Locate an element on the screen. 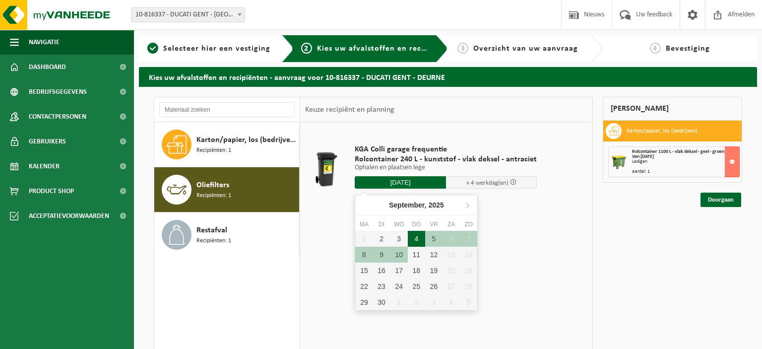 This screenshot has width=762, height=349. span: Rolcontainer 240 L - kunststof - vlak deksel - antraciet is located at coordinates (445, 159).